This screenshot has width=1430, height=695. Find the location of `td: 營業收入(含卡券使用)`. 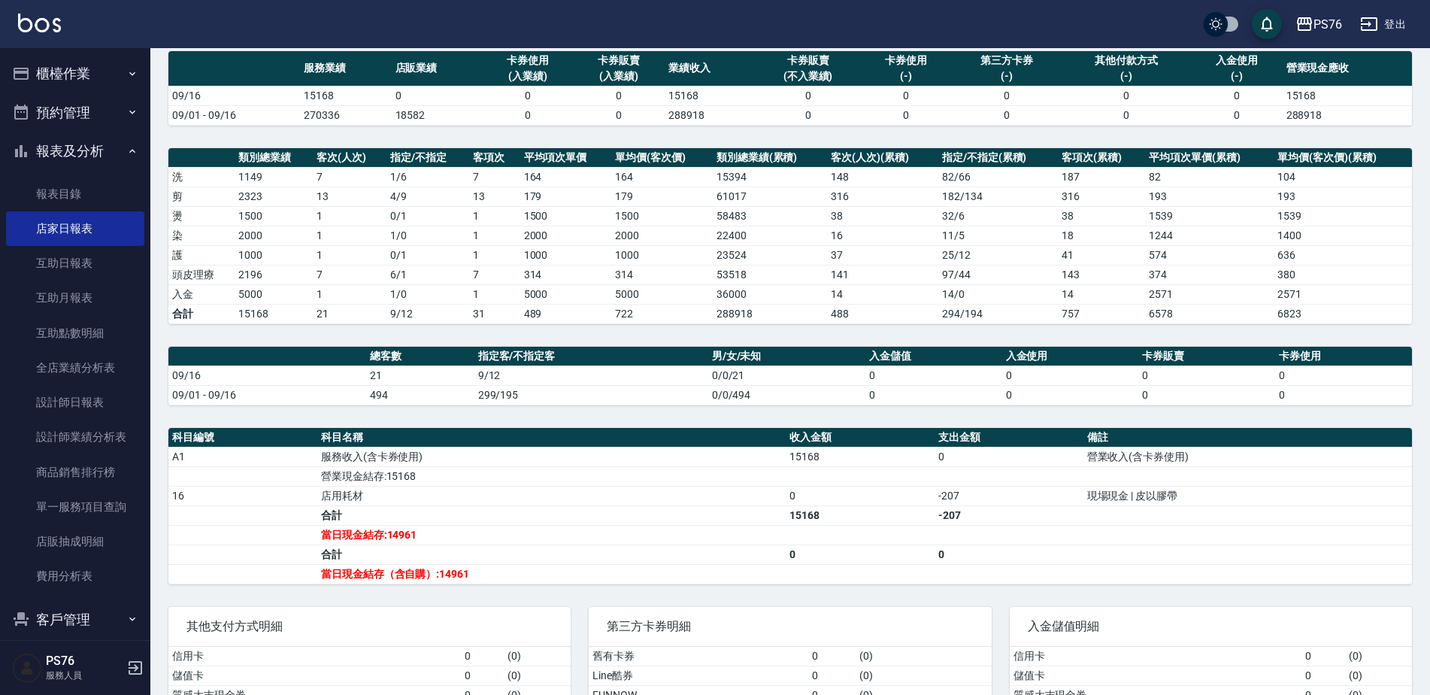

td: 營業收入(含卡券使用) is located at coordinates (1247, 456).